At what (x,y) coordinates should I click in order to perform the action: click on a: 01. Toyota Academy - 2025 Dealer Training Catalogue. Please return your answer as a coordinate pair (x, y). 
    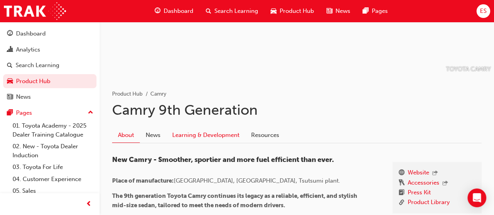
    Looking at the image, I should click on (53, 130).